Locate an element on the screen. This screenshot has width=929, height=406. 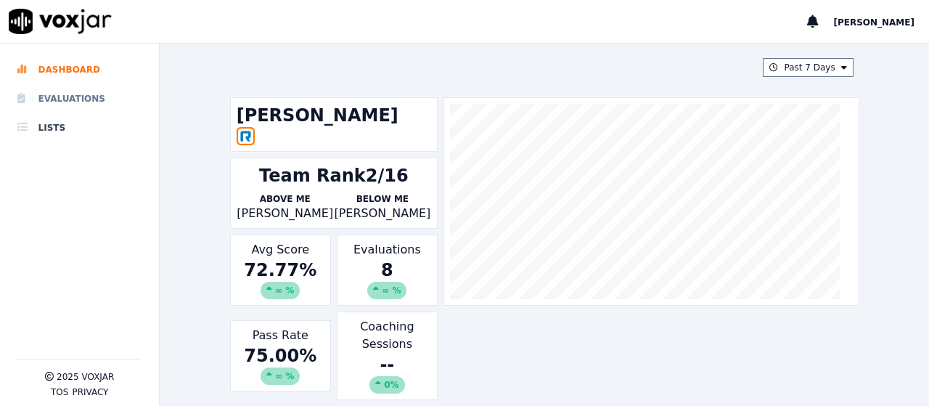
p: Below Me is located at coordinates (382, 199).